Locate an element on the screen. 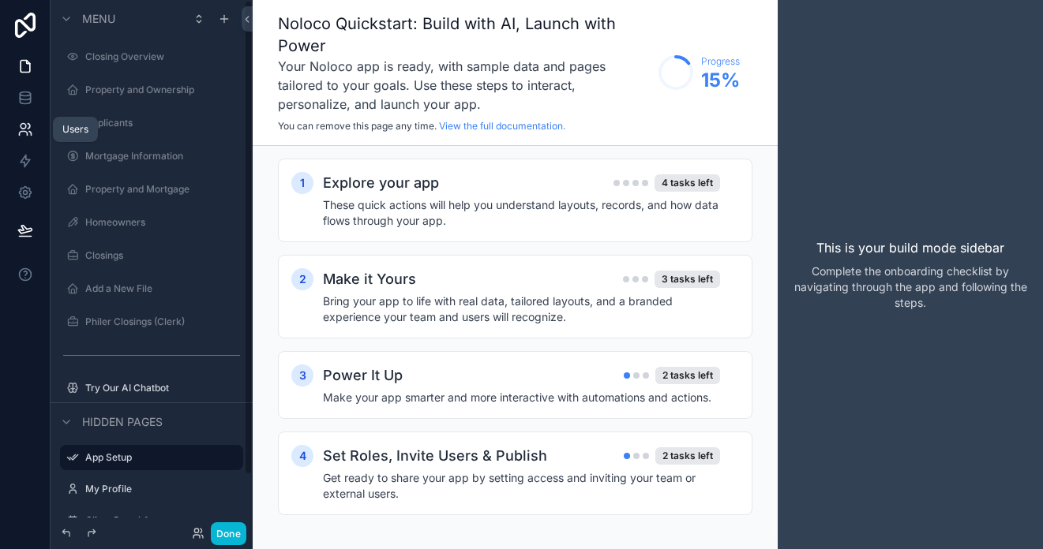  a: Add a New File is located at coordinates (163, 289).